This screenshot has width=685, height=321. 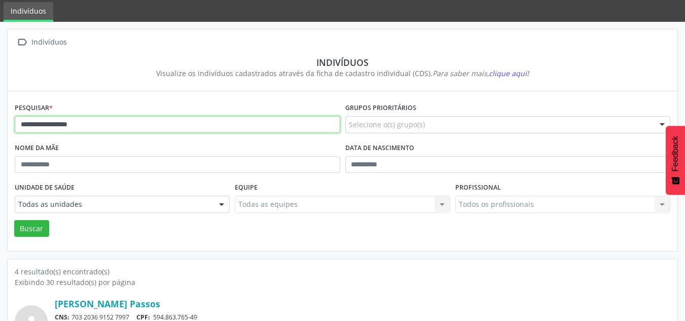 What do you see at coordinates (37, 148) in the screenshot?
I see `label: Nome da mãe` at bounding box center [37, 148].